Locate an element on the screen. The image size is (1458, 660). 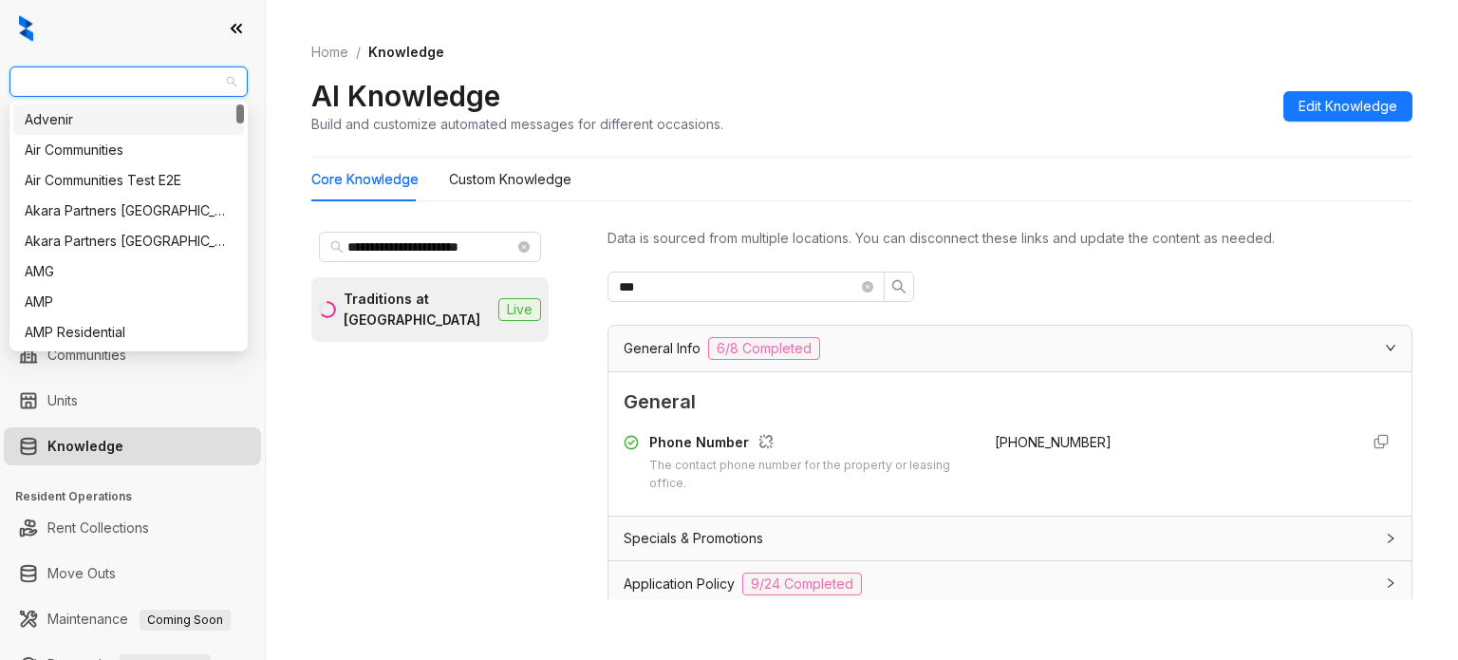
div: AMP is located at coordinates (128, 302).